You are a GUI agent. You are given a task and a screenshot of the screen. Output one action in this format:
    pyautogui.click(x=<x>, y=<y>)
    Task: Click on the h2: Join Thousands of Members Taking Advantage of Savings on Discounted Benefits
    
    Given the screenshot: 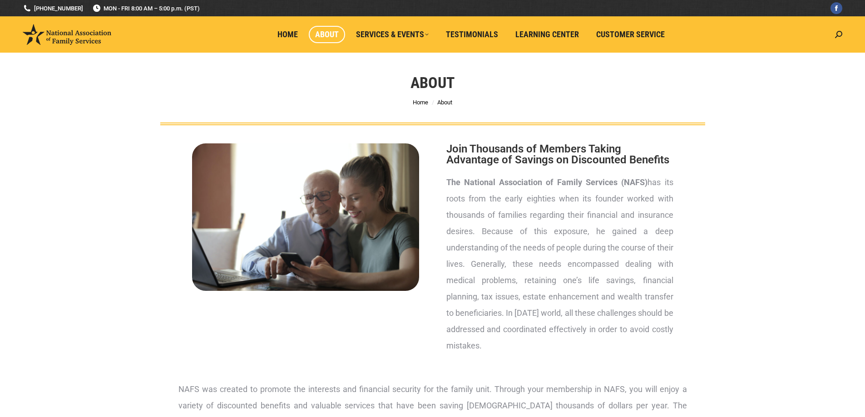 What is the action you would take?
    pyautogui.click(x=560, y=154)
    